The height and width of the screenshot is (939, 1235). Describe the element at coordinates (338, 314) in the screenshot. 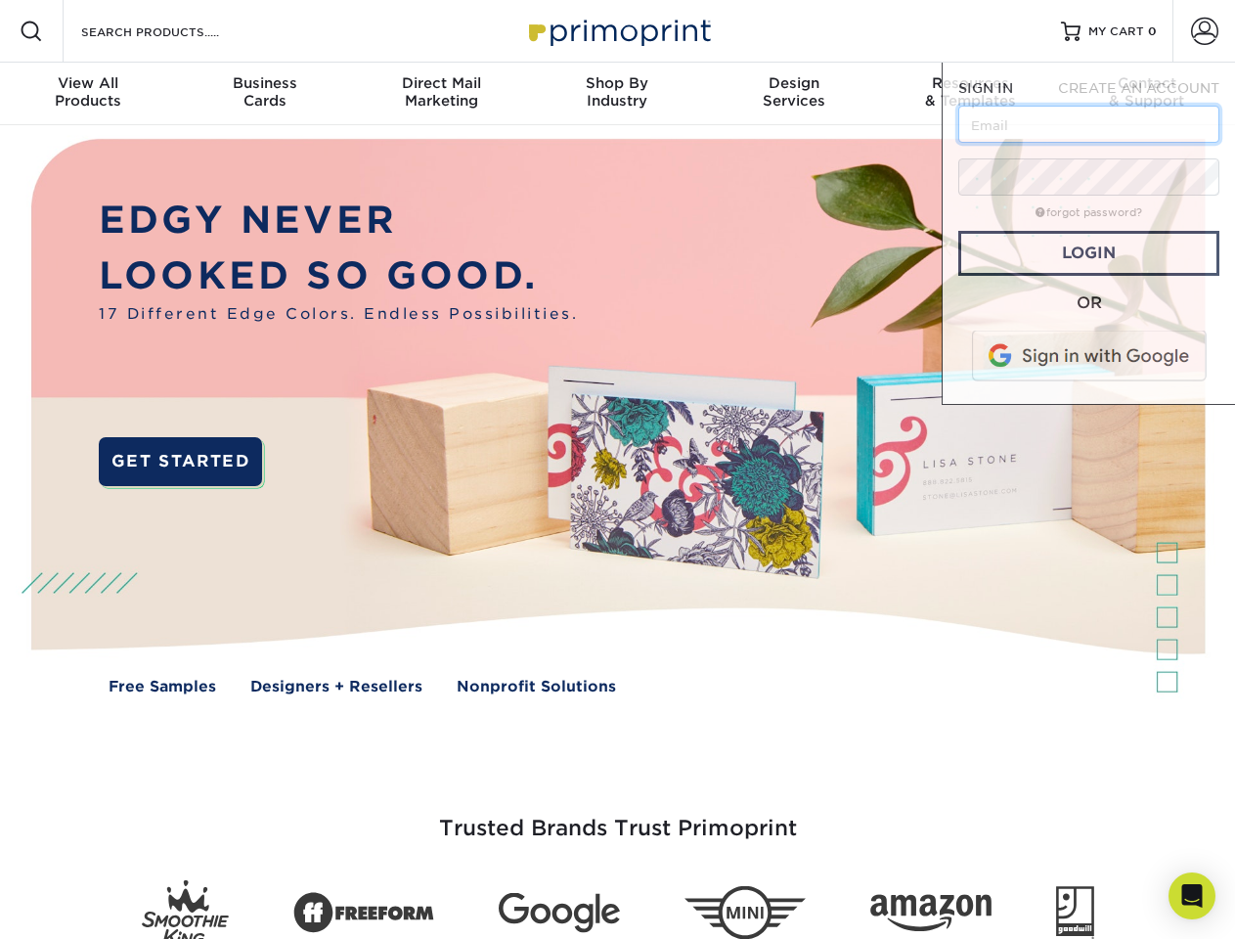

I see `span: 17 Different Edge Colors. Endless Possibilities.` at that location.